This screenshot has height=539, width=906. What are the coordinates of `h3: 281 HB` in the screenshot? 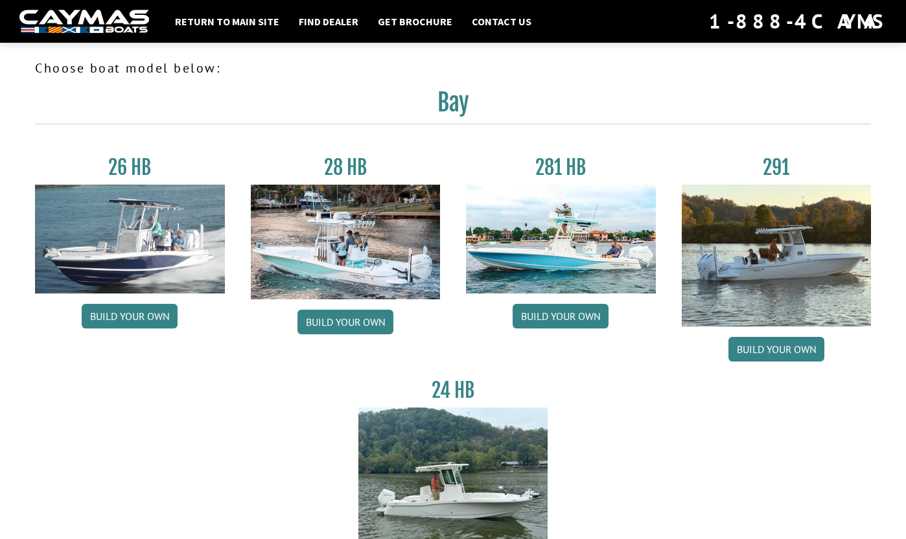 It's located at (561, 167).